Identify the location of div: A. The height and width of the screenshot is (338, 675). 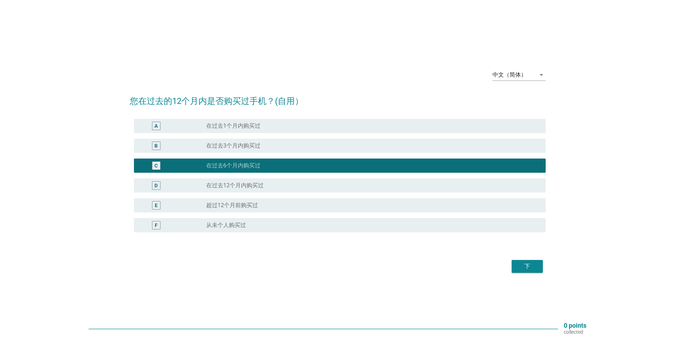
(156, 125).